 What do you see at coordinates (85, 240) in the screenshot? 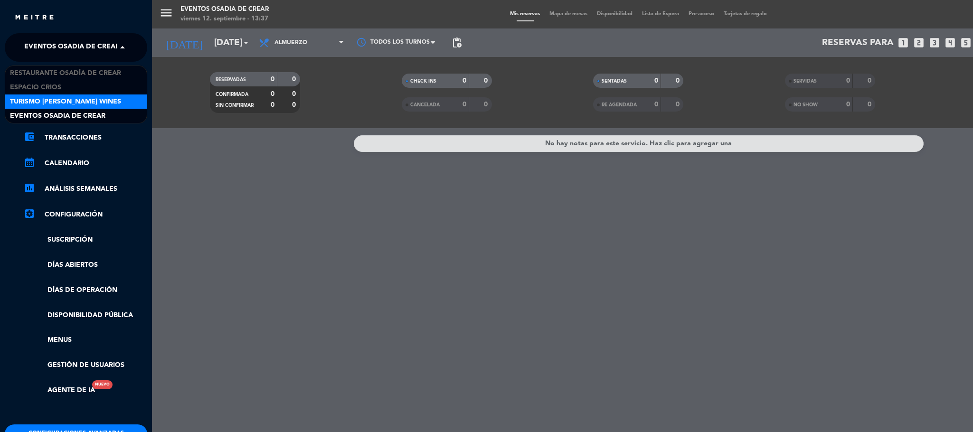
I see `a: Suscripción` at bounding box center [85, 240].